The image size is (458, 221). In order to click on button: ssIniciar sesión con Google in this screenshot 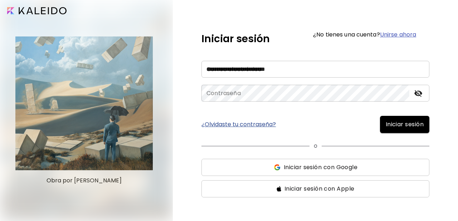, I will do `click(315, 168)`.